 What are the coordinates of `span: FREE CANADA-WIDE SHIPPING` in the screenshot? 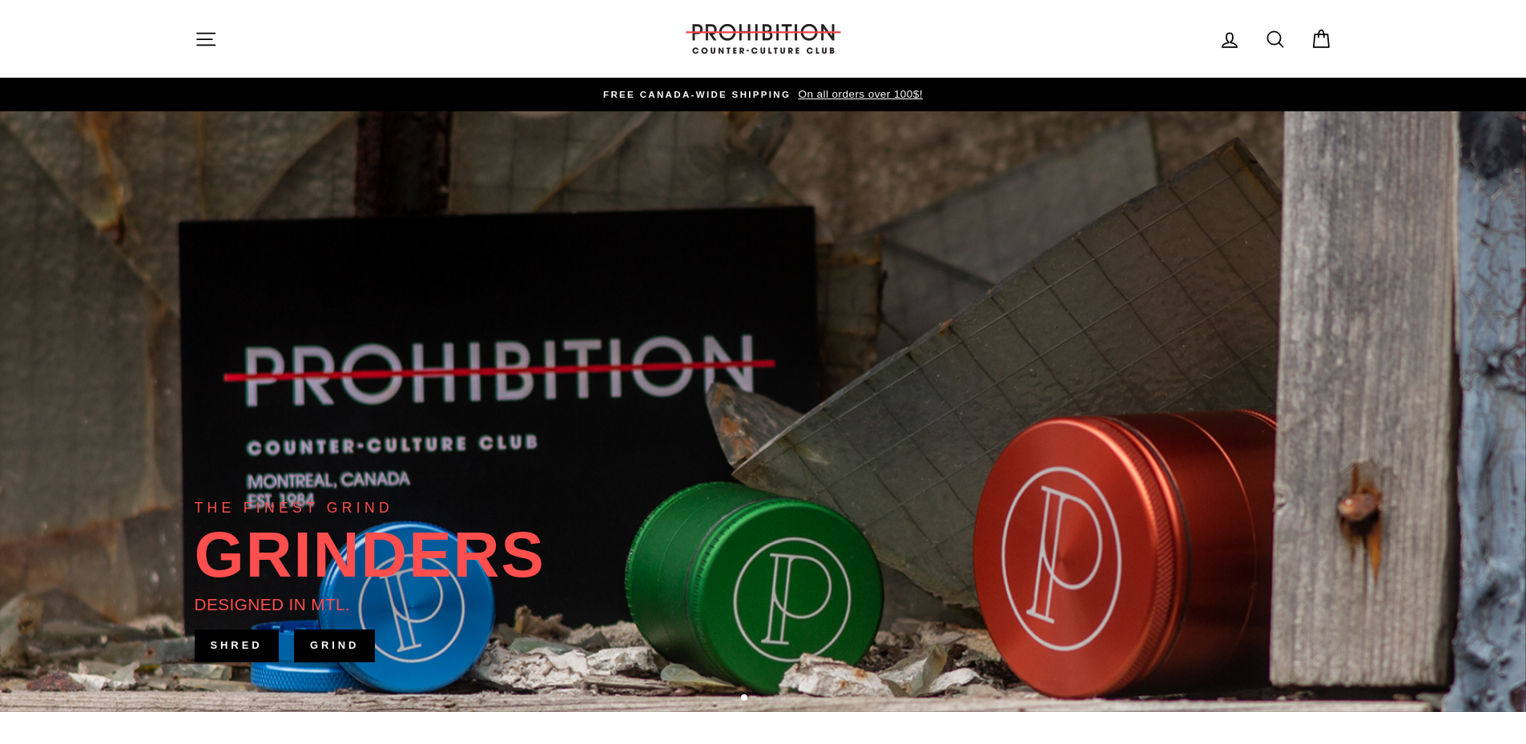 It's located at (697, 95).